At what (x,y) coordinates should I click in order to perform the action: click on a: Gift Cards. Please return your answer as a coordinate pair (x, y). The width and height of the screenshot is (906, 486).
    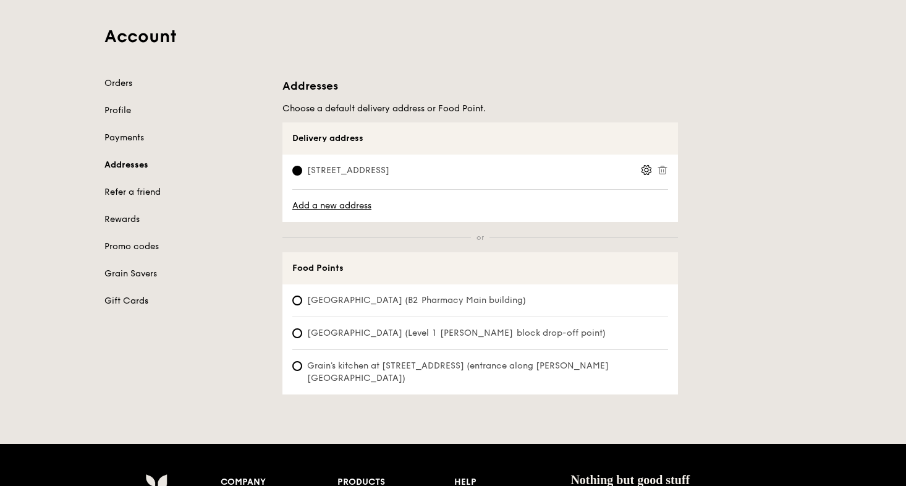
    Looking at the image, I should click on (186, 301).